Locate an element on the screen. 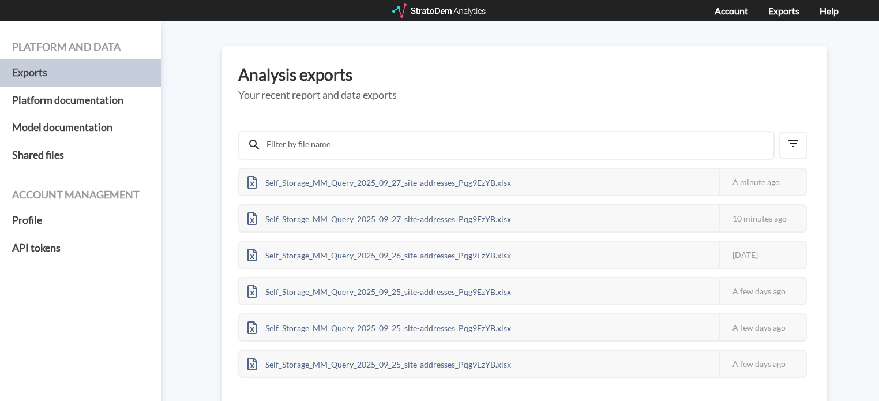 This screenshot has height=401, width=879. a: Platform documentation is located at coordinates (81, 100).